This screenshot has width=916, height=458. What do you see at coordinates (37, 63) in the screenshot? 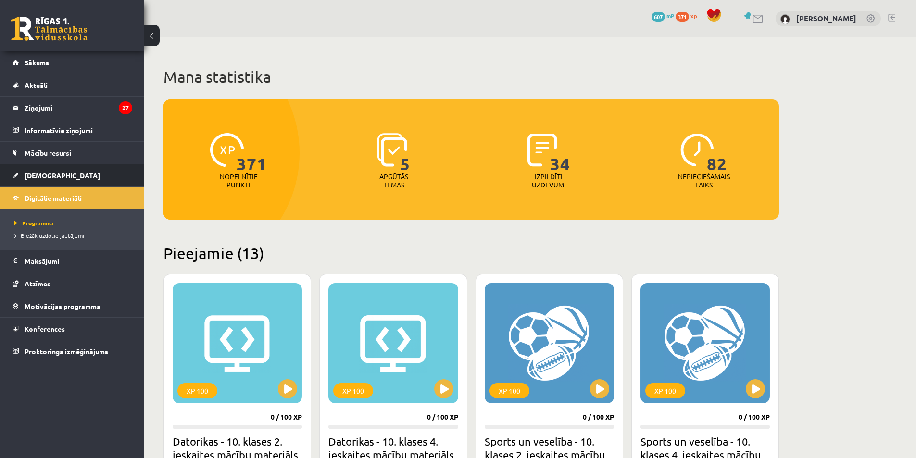
I see `span: Sākums` at bounding box center [37, 63].